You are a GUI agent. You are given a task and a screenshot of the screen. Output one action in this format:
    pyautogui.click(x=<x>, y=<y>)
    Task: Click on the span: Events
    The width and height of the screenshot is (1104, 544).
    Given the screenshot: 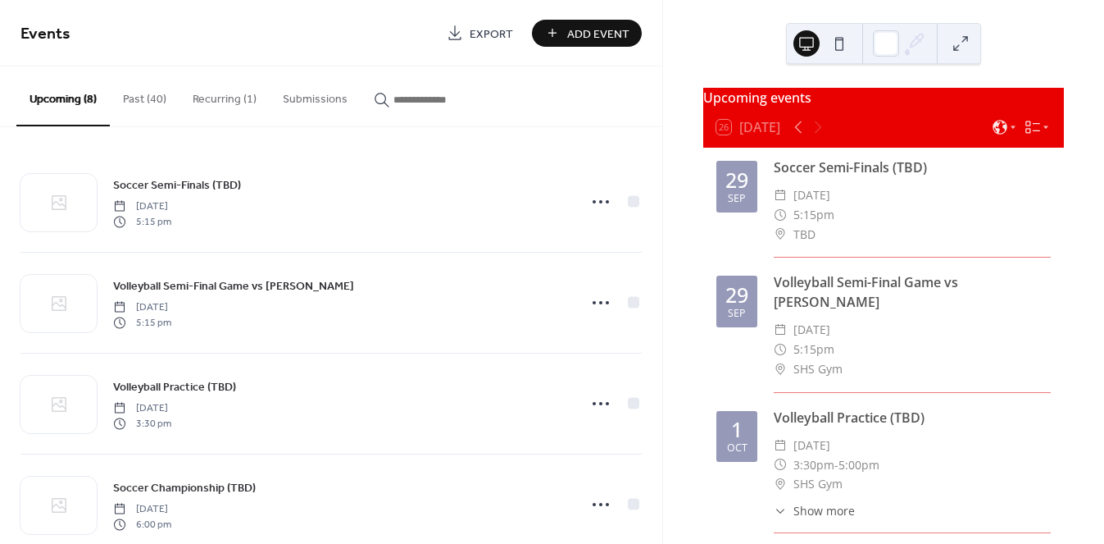 What is the action you would take?
    pyautogui.click(x=45, y=34)
    